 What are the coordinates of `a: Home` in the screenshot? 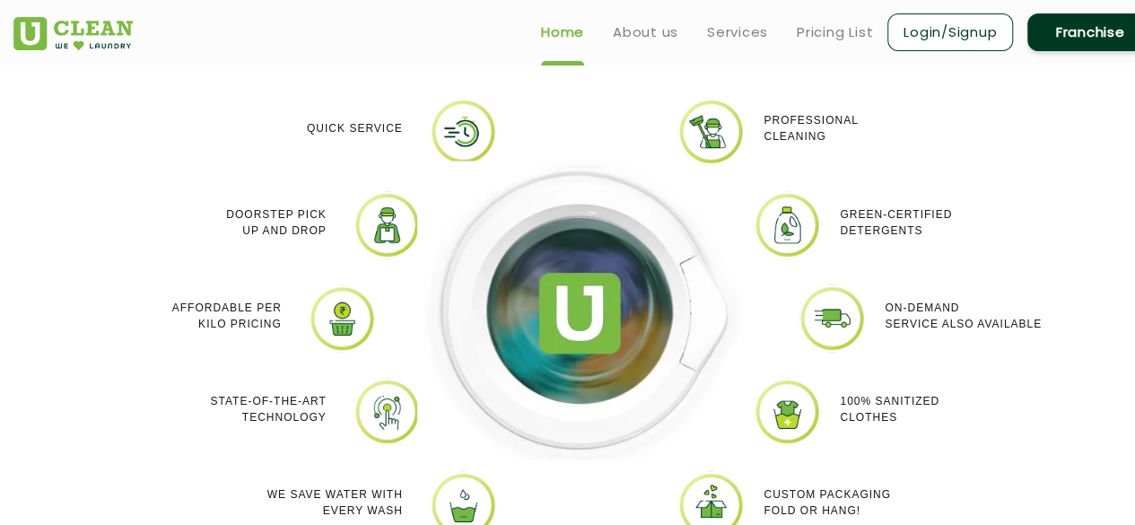 It's located at (562, 32).